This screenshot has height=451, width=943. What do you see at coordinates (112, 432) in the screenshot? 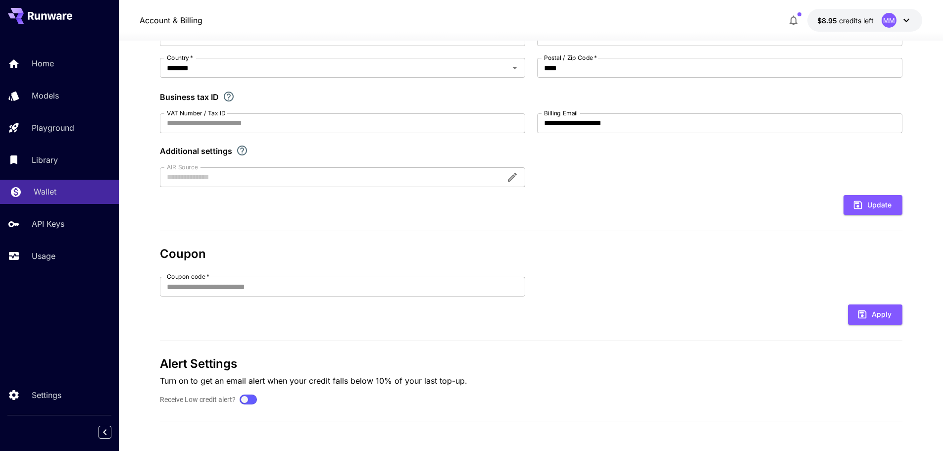
I see `div: Collapse sidebar` at bounding box center [112, 432].